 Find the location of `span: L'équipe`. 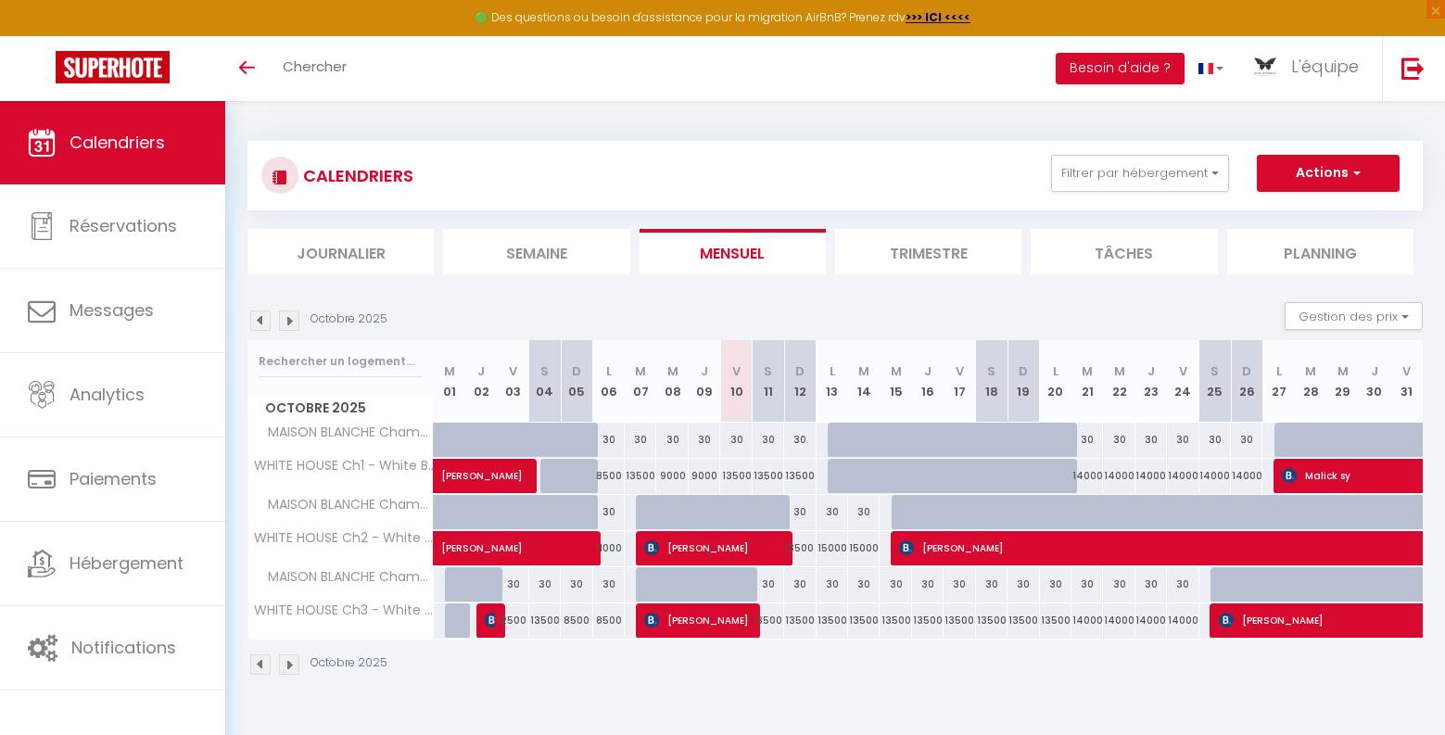

span: L'équipe is located at coordinates (1325, 66).